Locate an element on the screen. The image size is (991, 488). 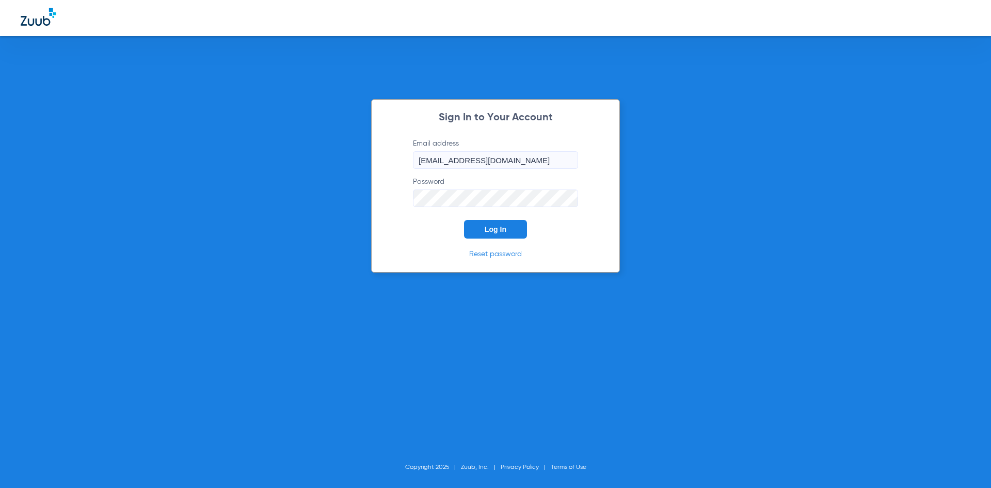
li: Zuub, Inc. is located at coordinates (481, 467).